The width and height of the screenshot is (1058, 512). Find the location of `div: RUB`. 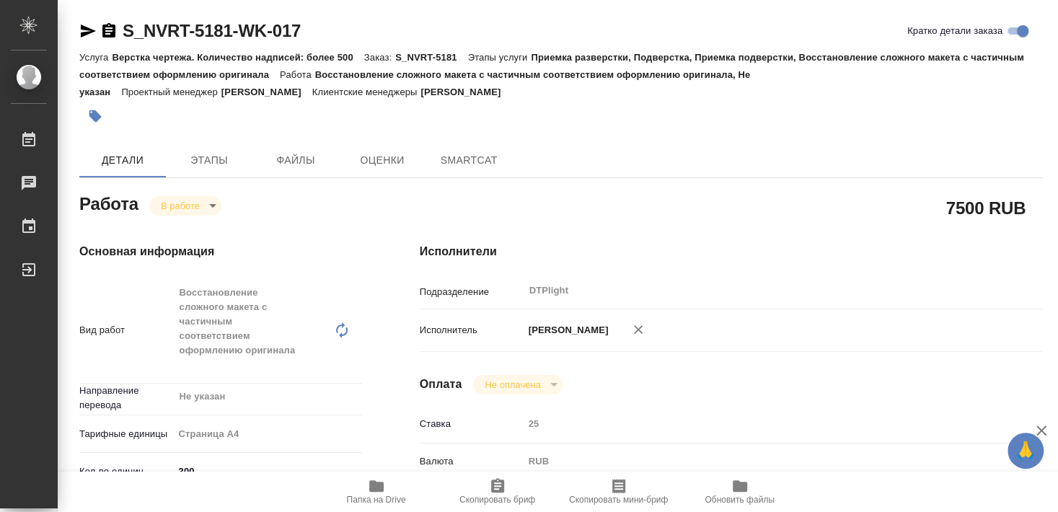

div: RUB is located at coordinates (756, 462).